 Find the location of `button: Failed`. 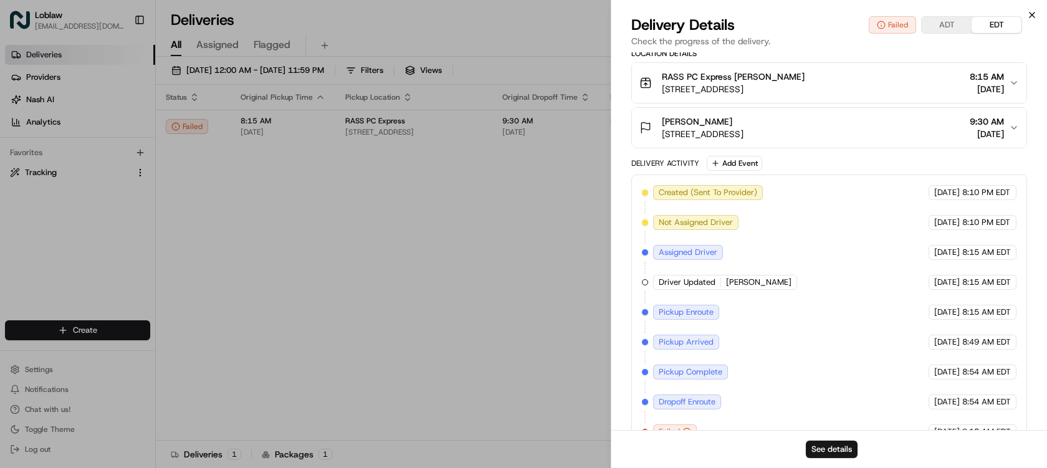

button: Failed is located at coordinates (893, 25).